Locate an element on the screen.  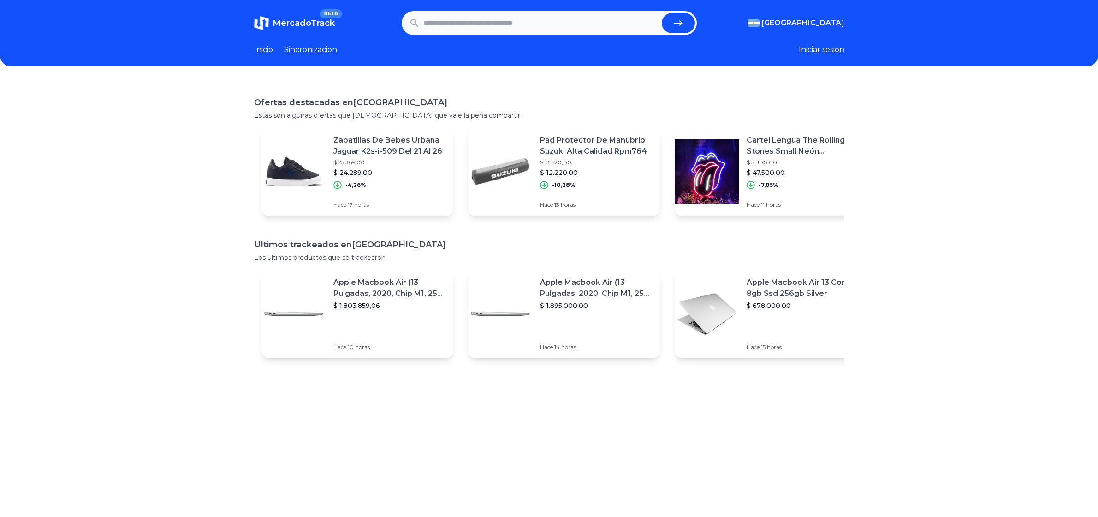
a: Featured imageApple Macbook Air 13 Core I5 8gb Ssd 256gb Silver$ 678.000,00Hace 15 horas is located at coordinates (771, 314).